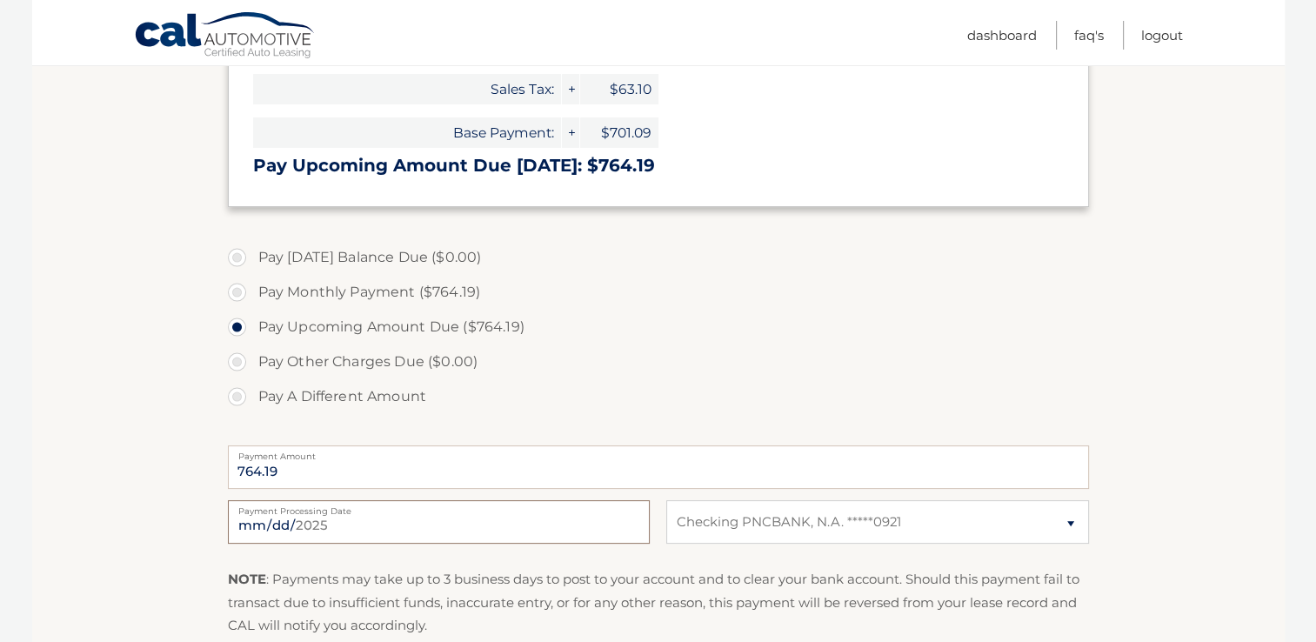  I want to click on label: Pay Upcoming Amount Due ($764.19), so click(658, 327).